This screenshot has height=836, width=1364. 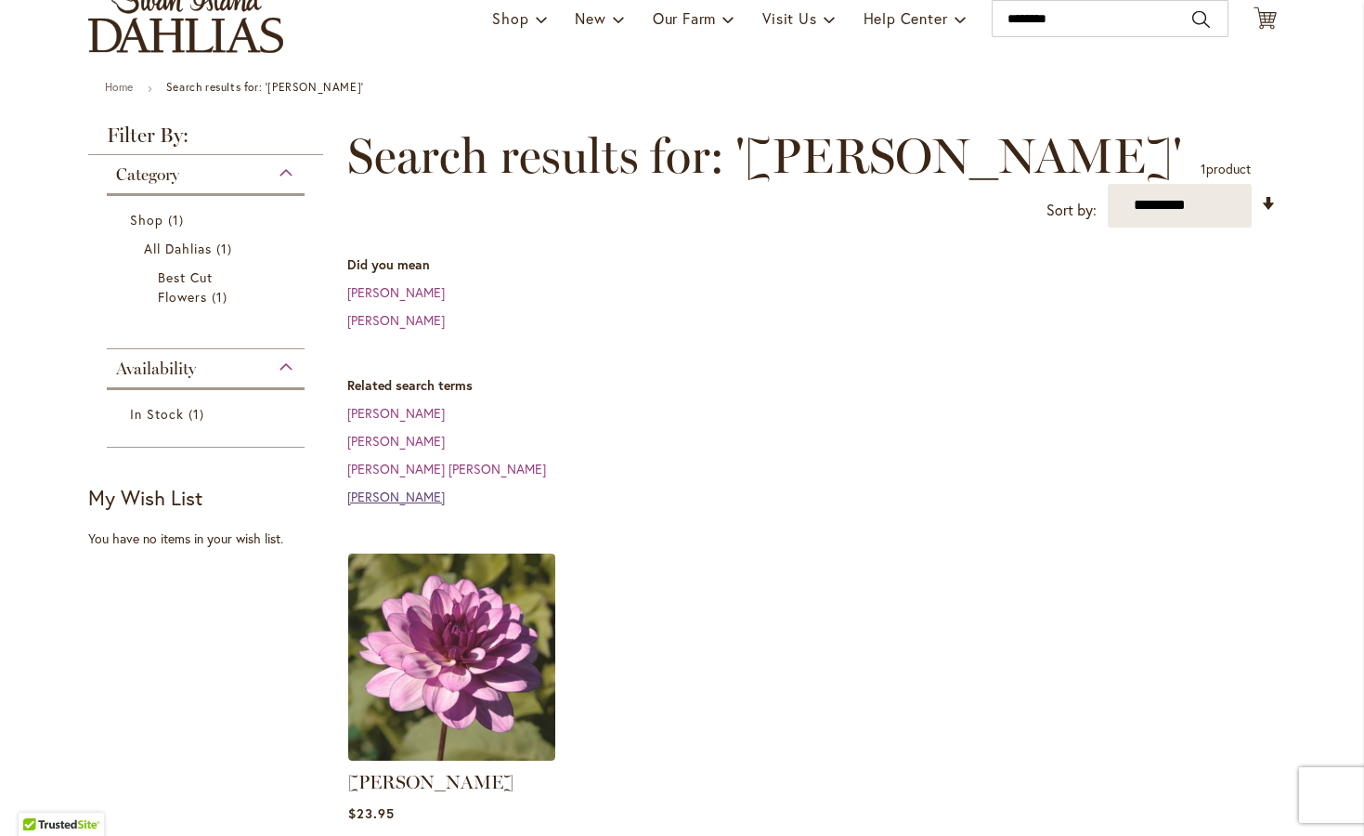 I want to click on dt: Did you mean, so click(x=812, y=265).